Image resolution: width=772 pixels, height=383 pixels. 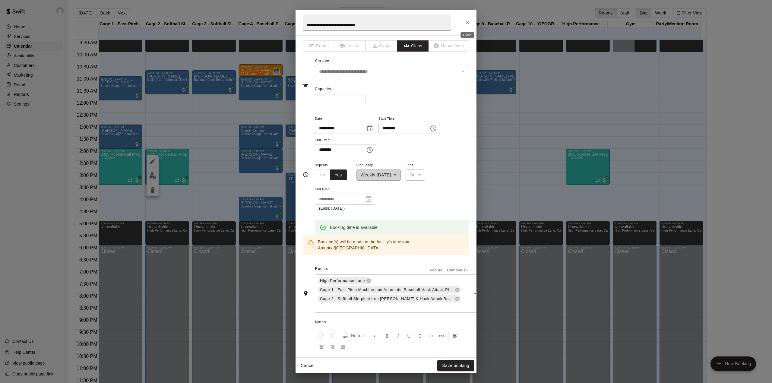 What do you see at coordinates (467, 23) in the screenshot?
I see `button: Close` at bounding box center [467, 23].